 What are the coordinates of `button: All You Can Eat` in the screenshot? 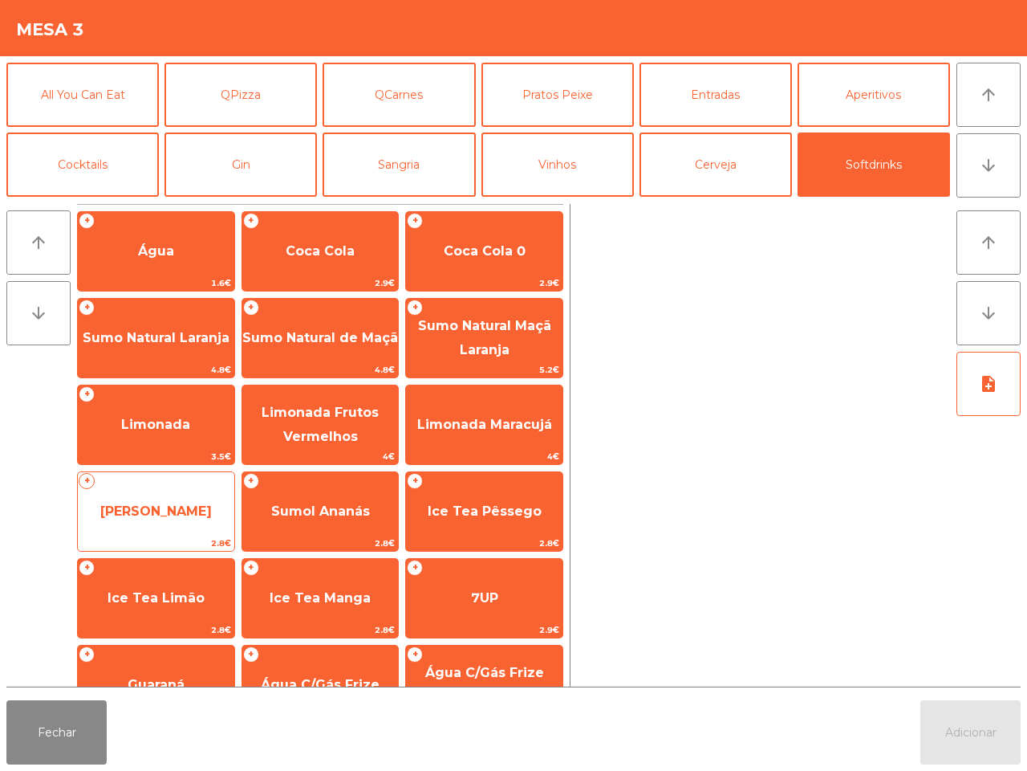 It's located at (83, 95).